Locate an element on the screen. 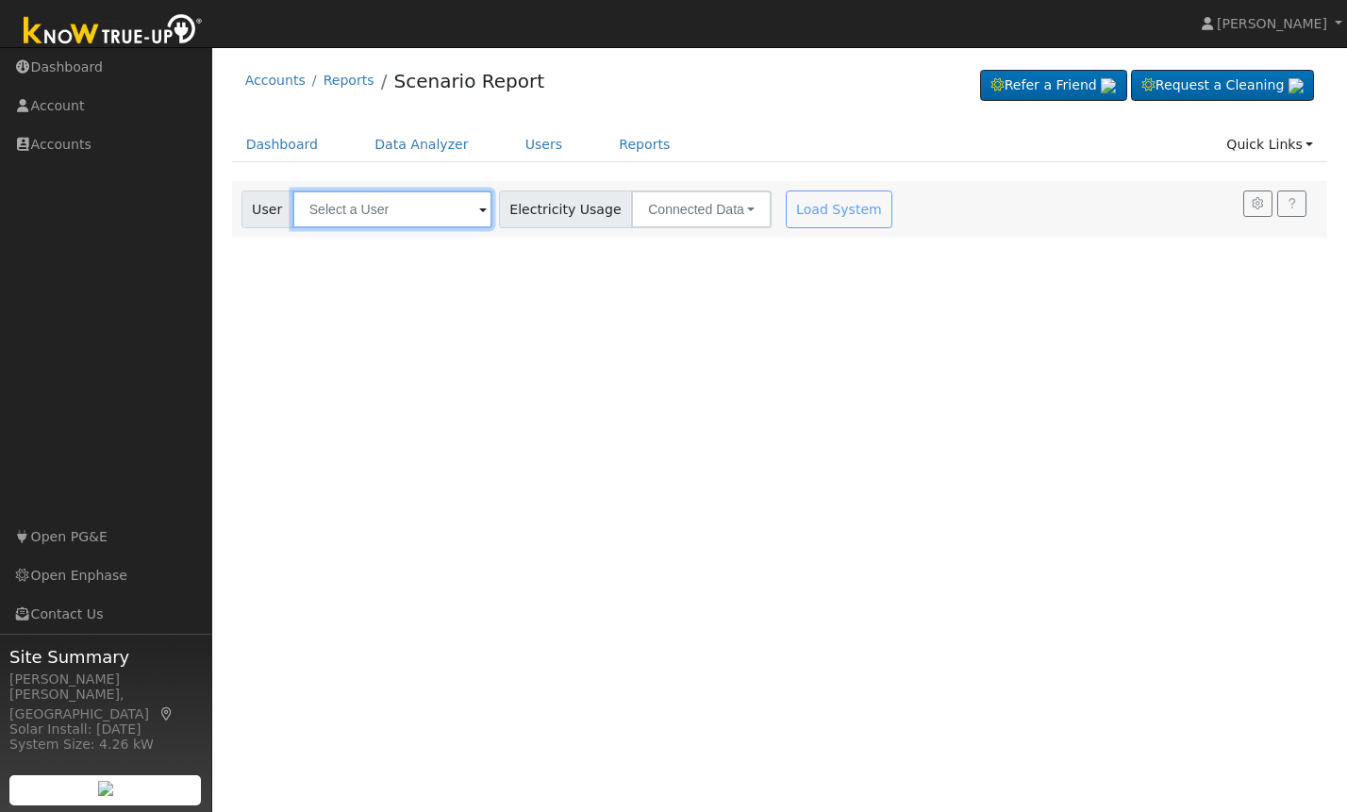 The width and height of the screenshot is (1347, 812). button: Settings is located at coordinates (1258, 204).